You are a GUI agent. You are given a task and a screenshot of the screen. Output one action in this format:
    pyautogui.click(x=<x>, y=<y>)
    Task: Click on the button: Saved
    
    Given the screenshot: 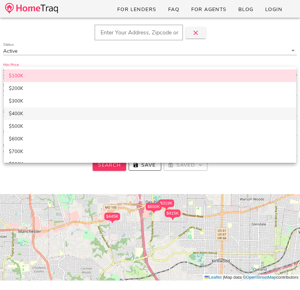 What is the action you would take?
    pyautogui.click(x=185, y=165)
    